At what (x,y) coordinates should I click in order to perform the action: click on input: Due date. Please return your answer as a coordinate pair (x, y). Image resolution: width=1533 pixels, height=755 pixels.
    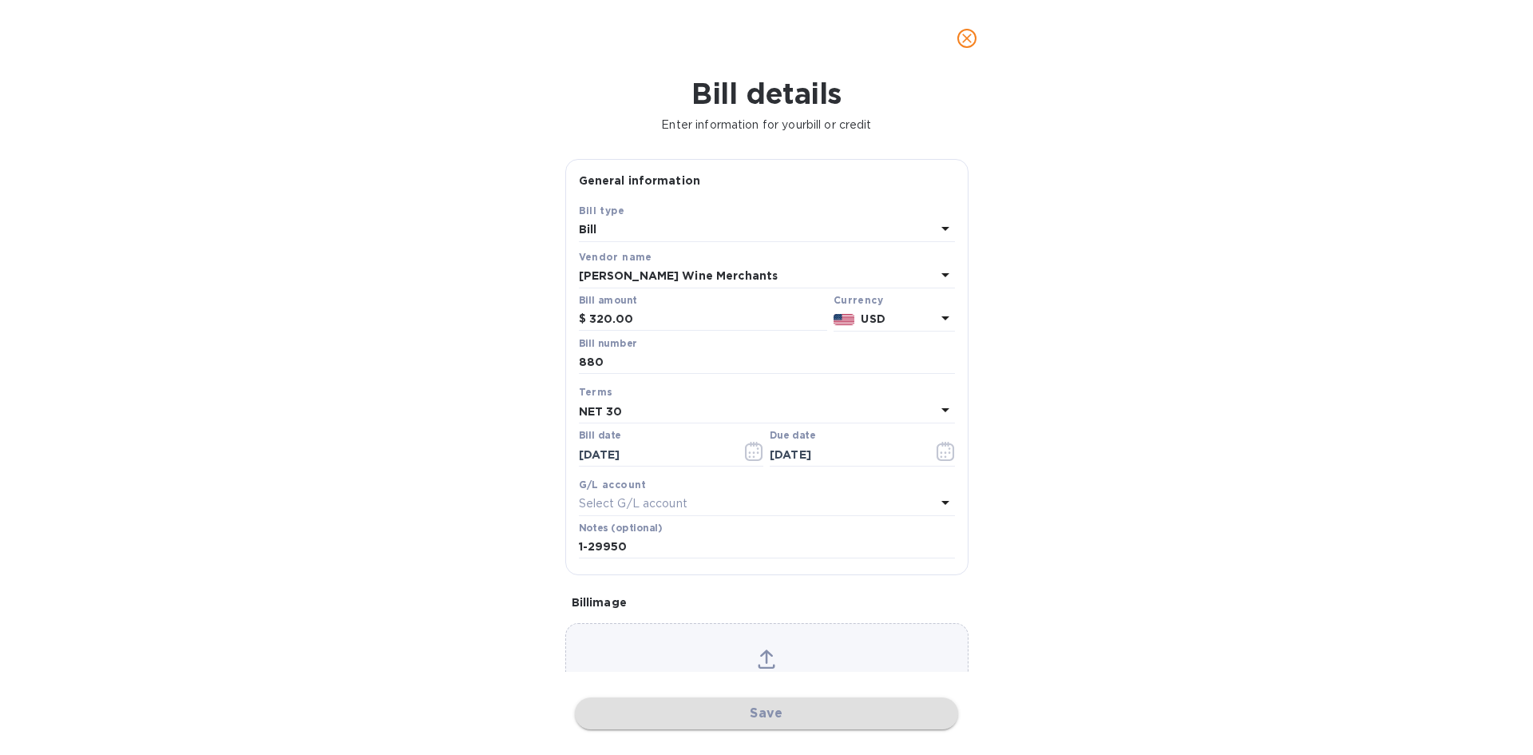
    Looking at the image, I should click on (845, 454).